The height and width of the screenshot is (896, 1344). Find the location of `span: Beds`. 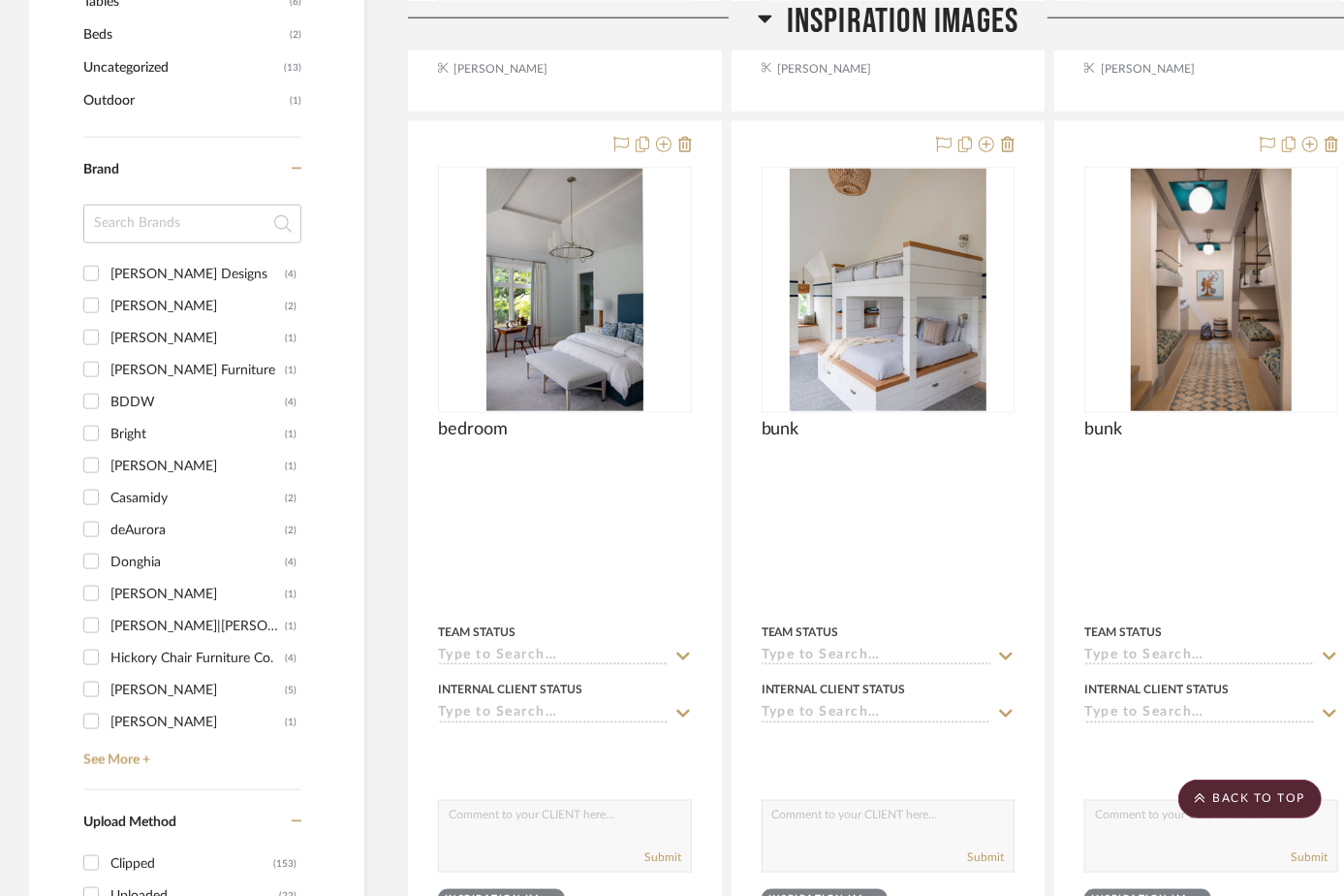

span: Beds is located at coordinates (184, 35).